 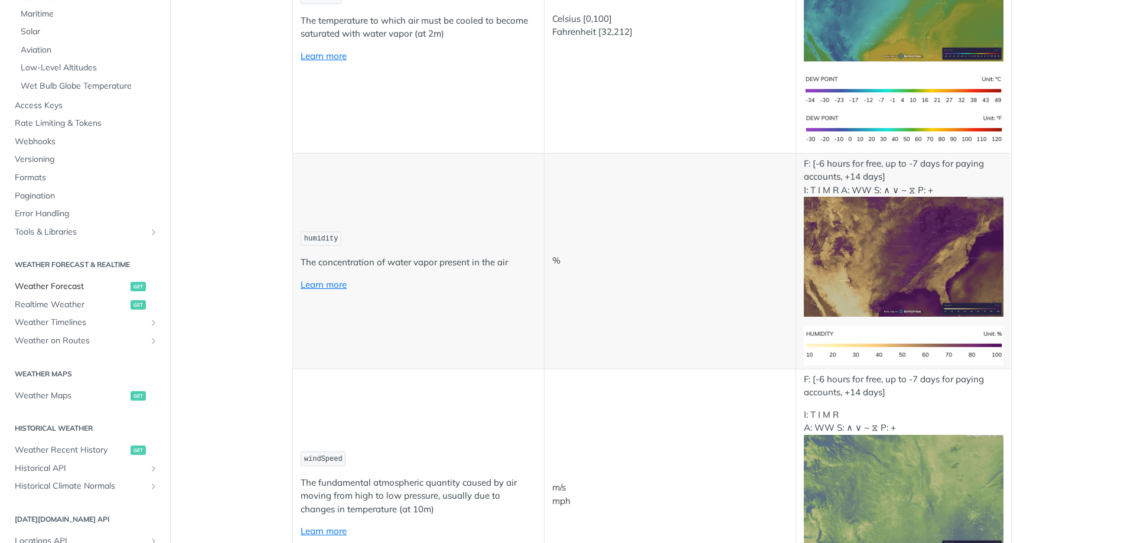 What do you see at coordinates (418, 496) in the screenshot?
I see `p: The fundamental atmospheric quantity caused by air moving from high to low pressure, usually due ...` at bounding box center [418, 496].